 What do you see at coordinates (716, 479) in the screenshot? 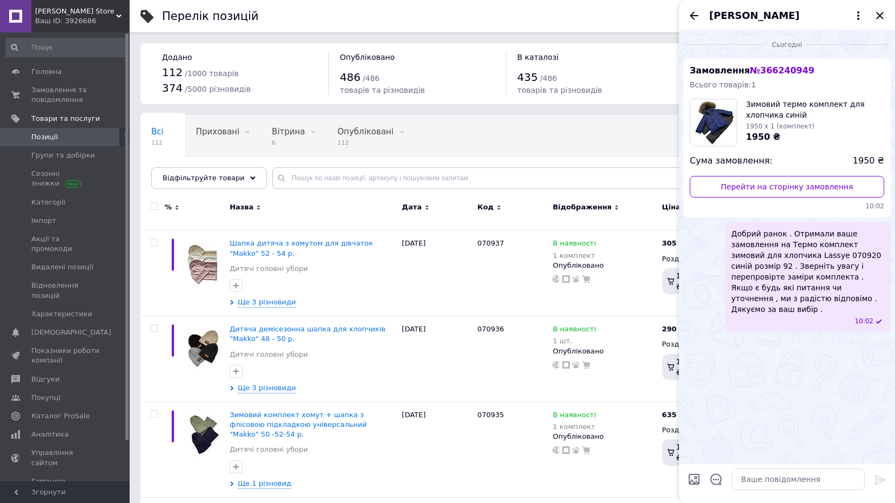
I see `button: Відкрити шаблони відповідей` at bounding box center [716, 479].